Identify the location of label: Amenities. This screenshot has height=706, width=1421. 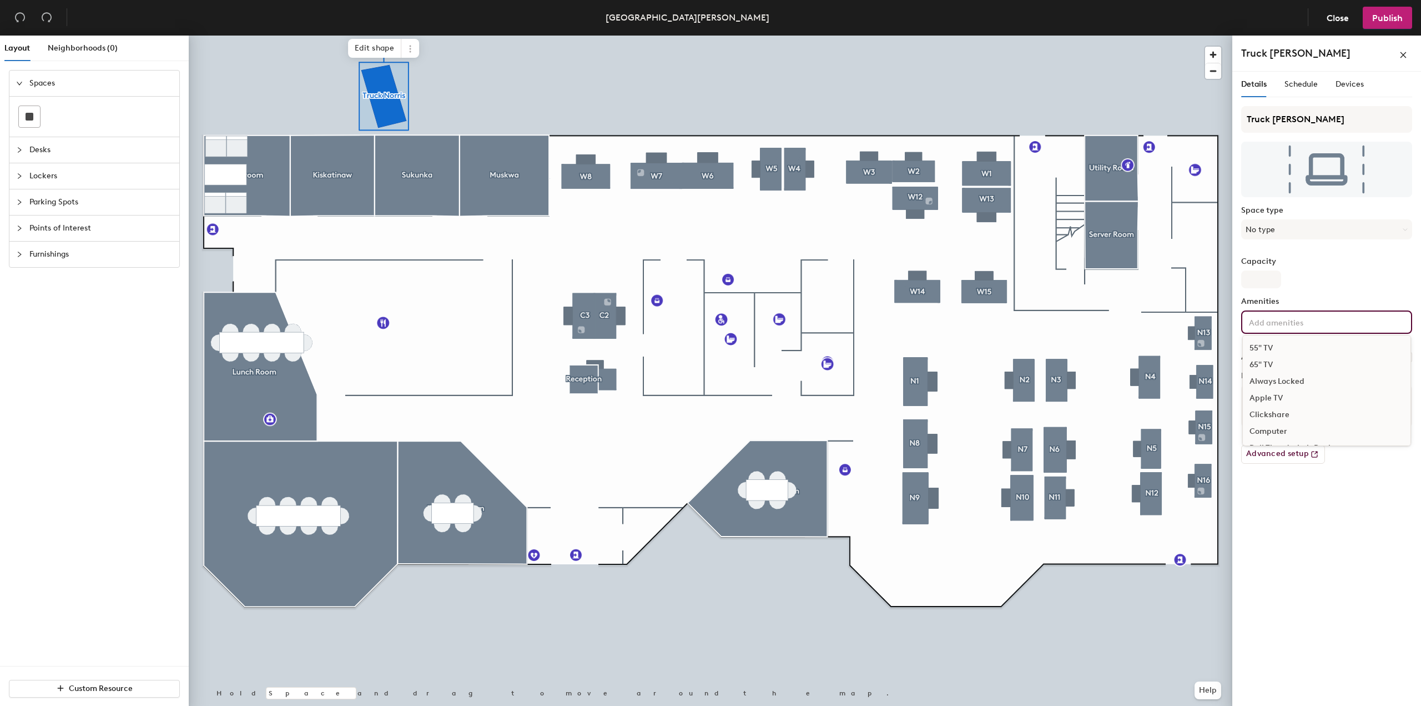
(1327, 301).